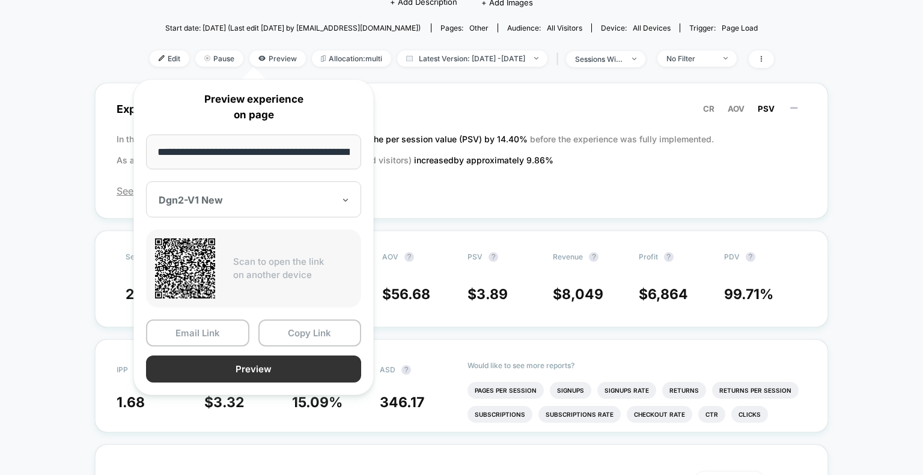 This screenshot has width=923, height=475. I want to click on span: Experience Summary (Per Session Value), so click(462, 109).